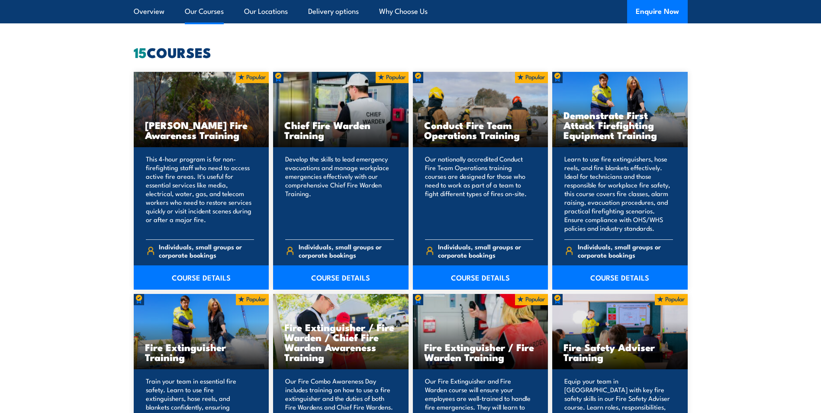 This screenshot has height=413, width=821. I want to click on p: Our nationally accredited Conduct Fire Team Operations training courses are designed for those wh..., so click(479, 193).